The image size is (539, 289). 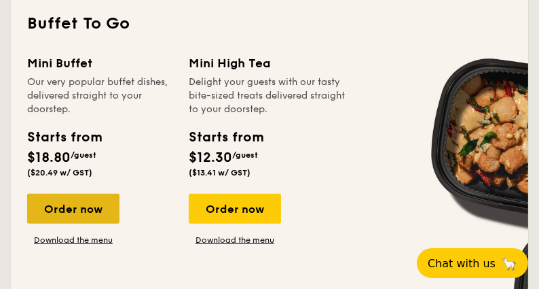 I want to click on span: $12.30, so click(x=211, y=158).